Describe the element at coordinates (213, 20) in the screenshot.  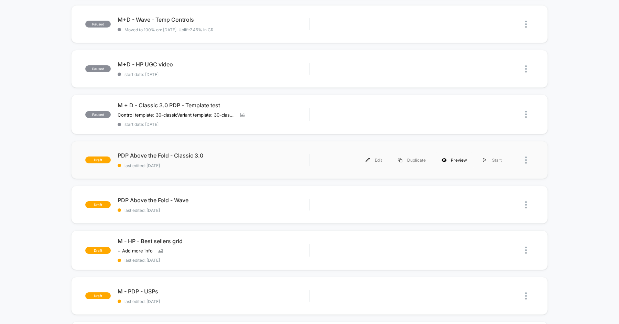
I see `span: M+D - Wave - Temp Controls` at that location.